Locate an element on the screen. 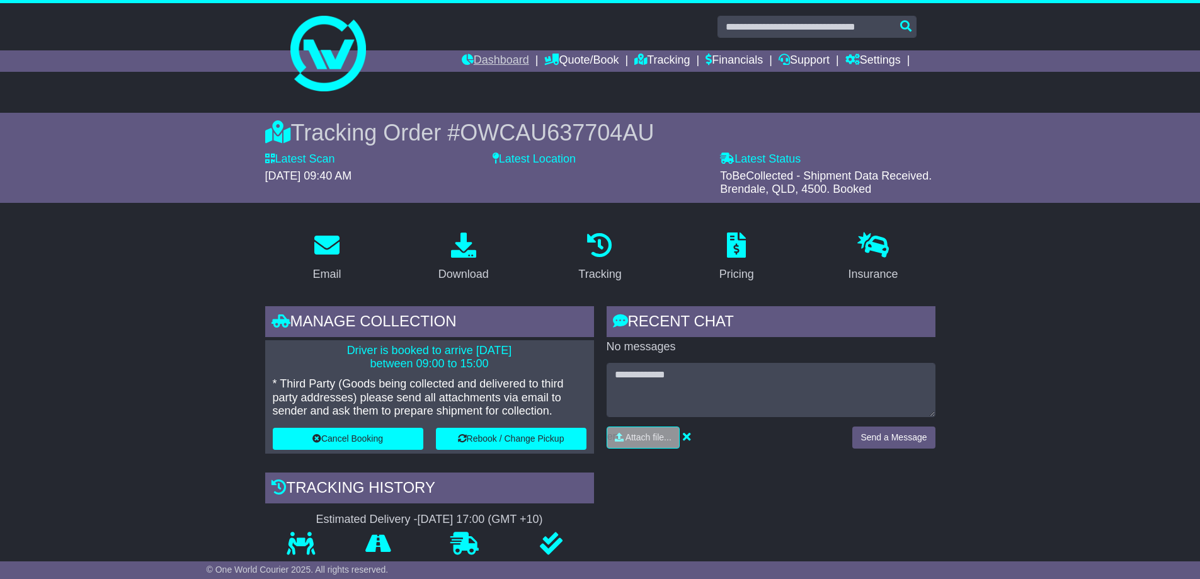 The height and width of the screenshot is (579, 1200). a: Settings is located at coordinates (873, 61).